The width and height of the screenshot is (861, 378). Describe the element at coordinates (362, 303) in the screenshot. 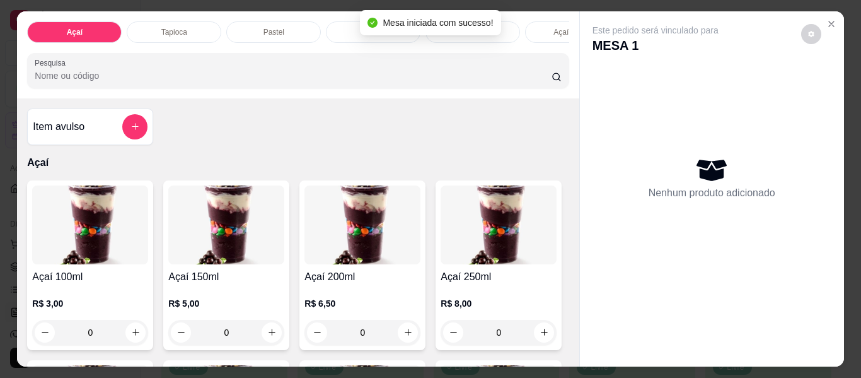

I see `p: R$ 6,50` at that location.